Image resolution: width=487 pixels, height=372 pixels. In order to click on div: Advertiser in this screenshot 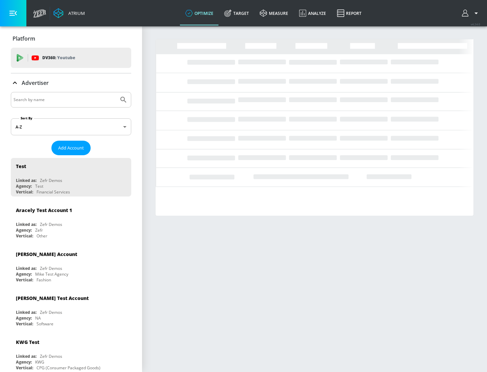, I will do `click(71, 83)`.